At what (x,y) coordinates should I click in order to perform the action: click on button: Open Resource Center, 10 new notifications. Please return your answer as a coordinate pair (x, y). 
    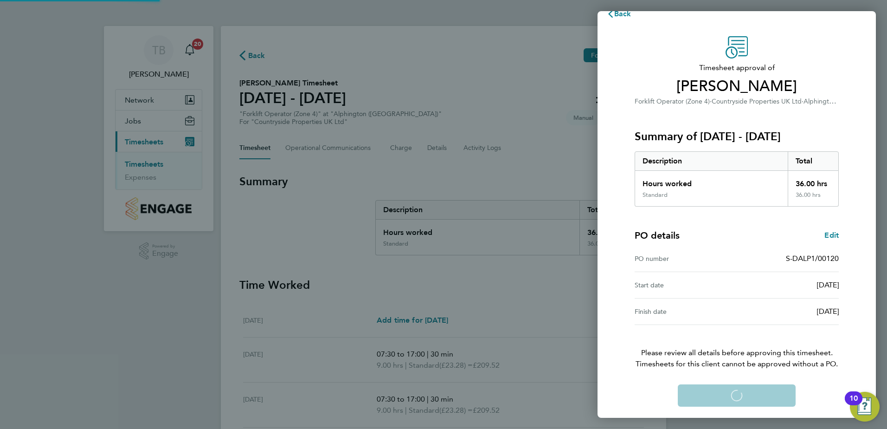
    Looking at the image, I should click on (865, 407).